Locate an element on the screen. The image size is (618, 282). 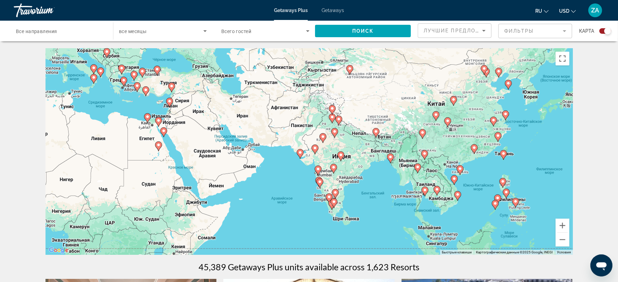
button: Filter is located at coordinates (535, 31).